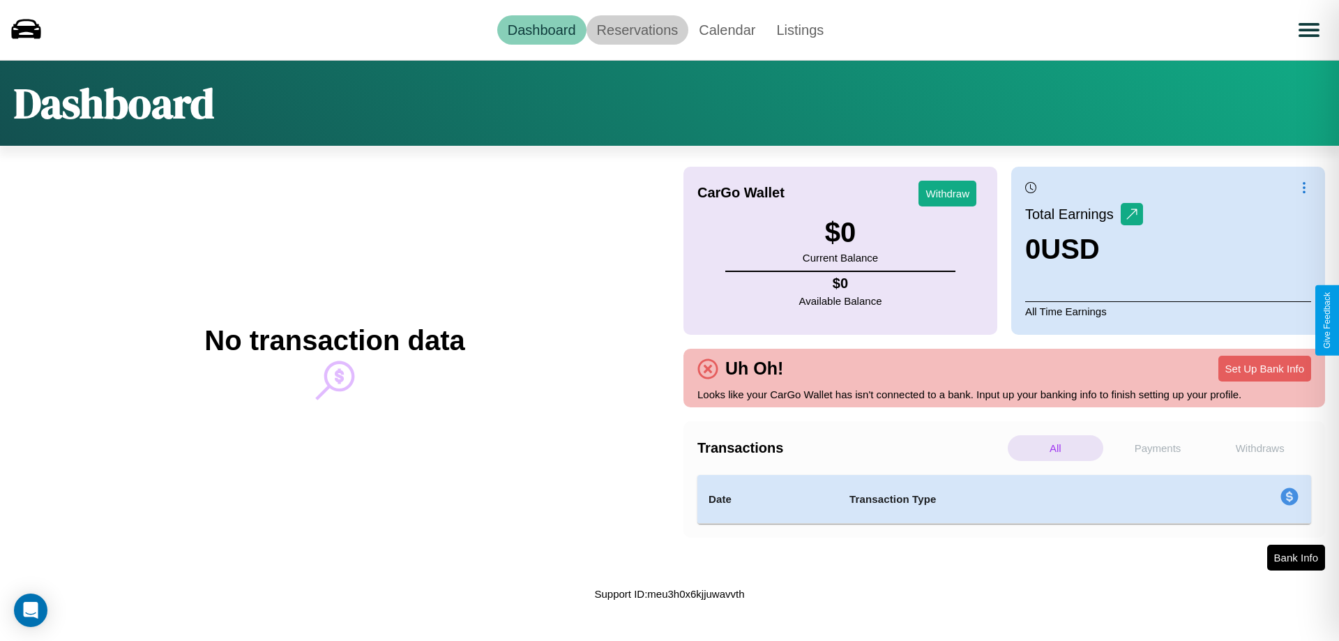  What do you see at coordinates (1309, 30) in the screenshot?
I see `button: Open menu` at bounding box center [1309, 30].